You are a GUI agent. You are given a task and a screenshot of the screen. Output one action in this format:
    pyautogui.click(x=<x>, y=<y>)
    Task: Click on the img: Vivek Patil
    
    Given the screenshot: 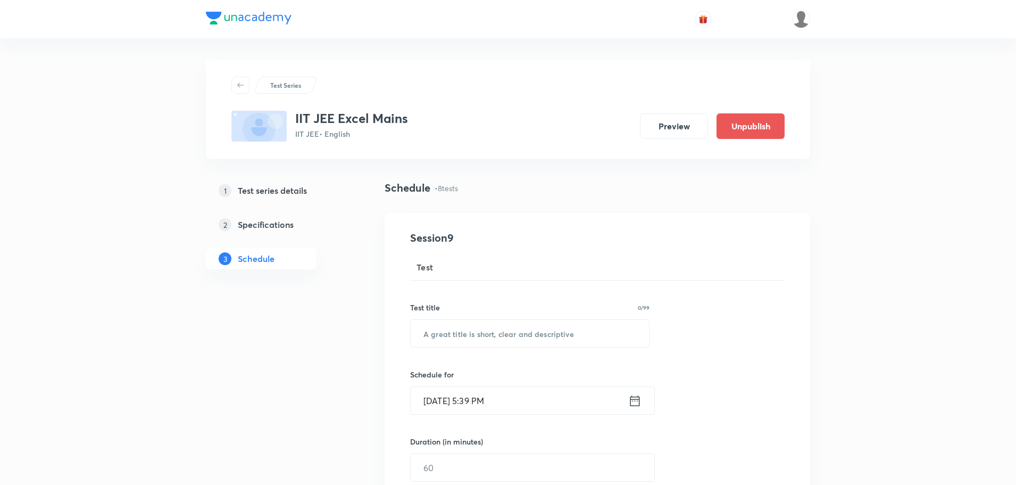 What is the action you would take?
    pyautogui.click(x=801, y=19)
    